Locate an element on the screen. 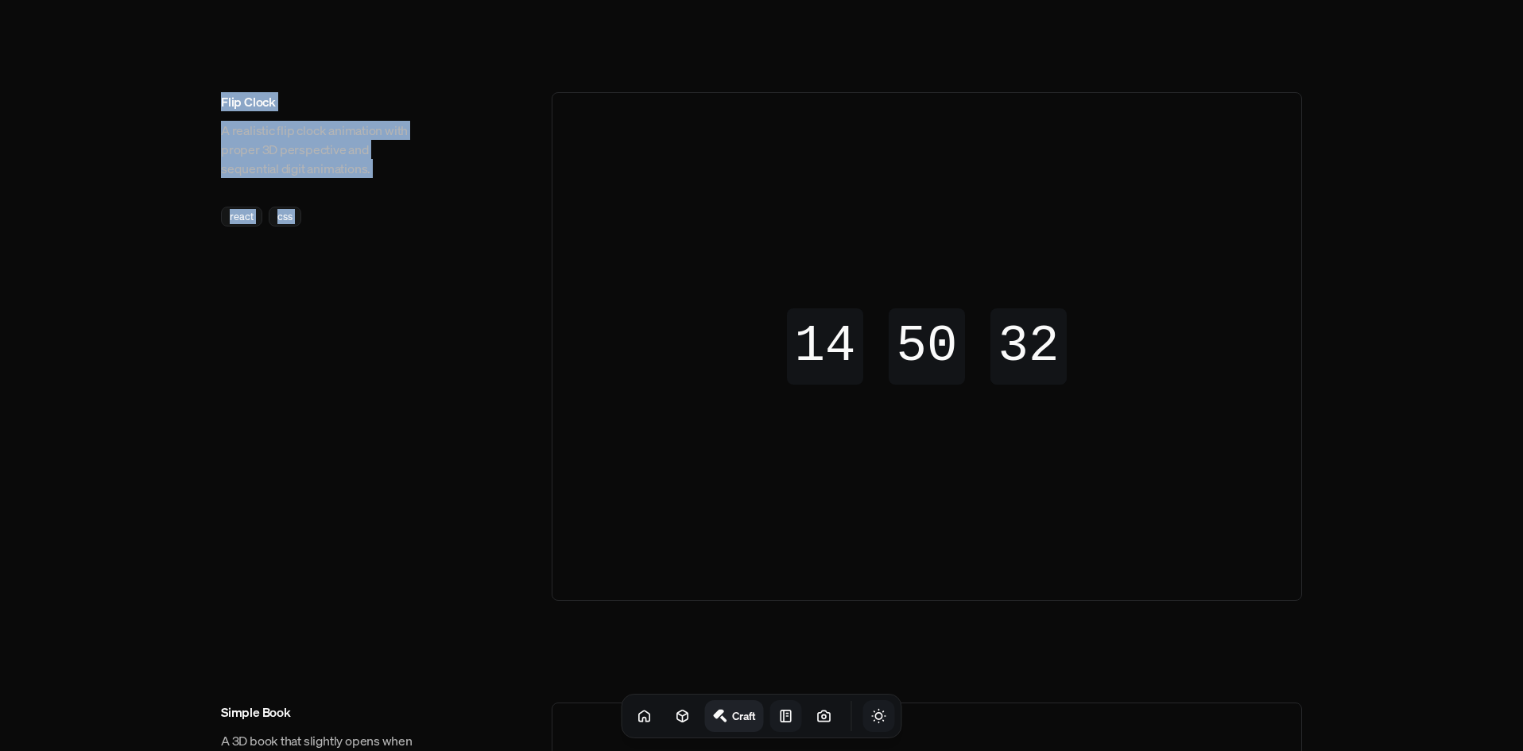 The height and width of the screenshot is (751, 1523). div: 32 is located at coordinates (1028, 347).